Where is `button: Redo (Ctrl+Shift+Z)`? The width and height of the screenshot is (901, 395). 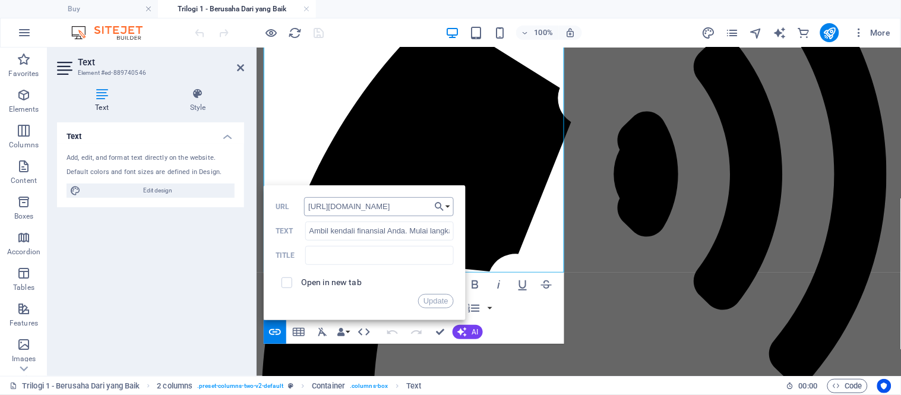
button: Redo (Ctrl+Shift+Z) is located at coordinates (416, 332).